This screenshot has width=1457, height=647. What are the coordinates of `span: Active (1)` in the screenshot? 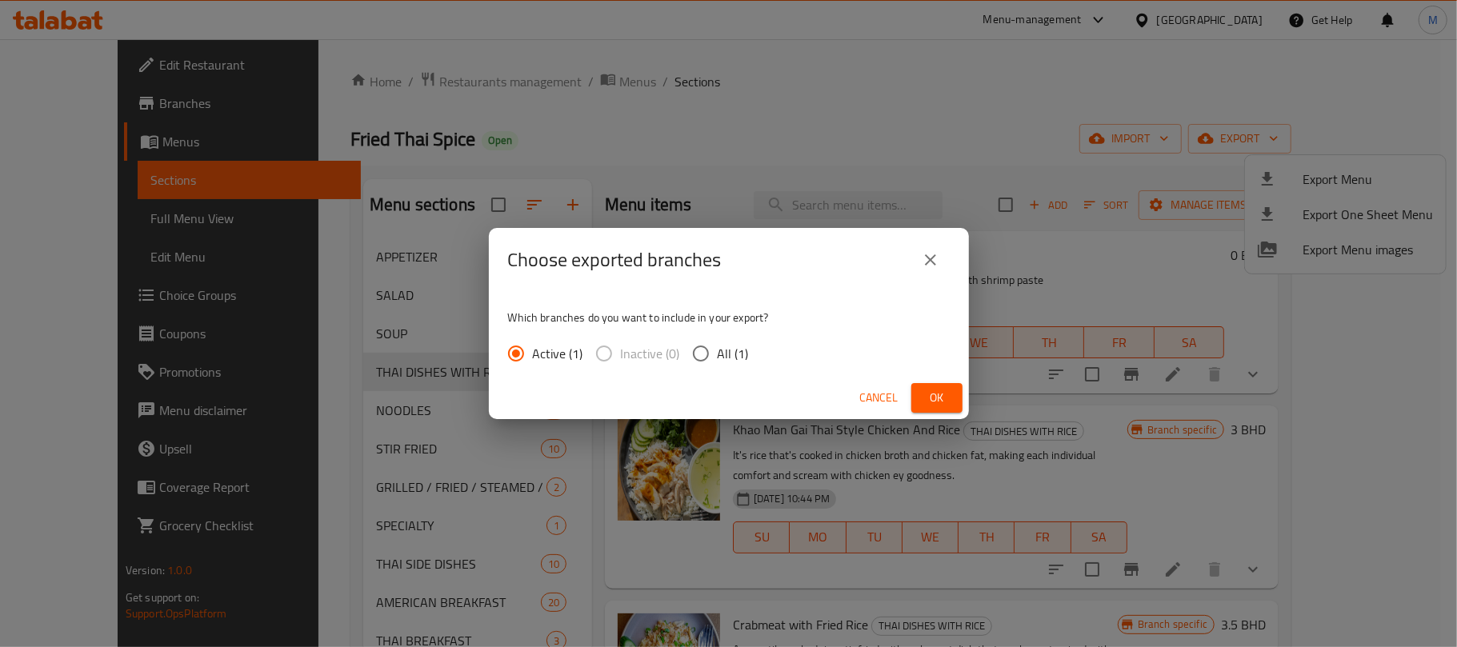 It's located at (558, 354).